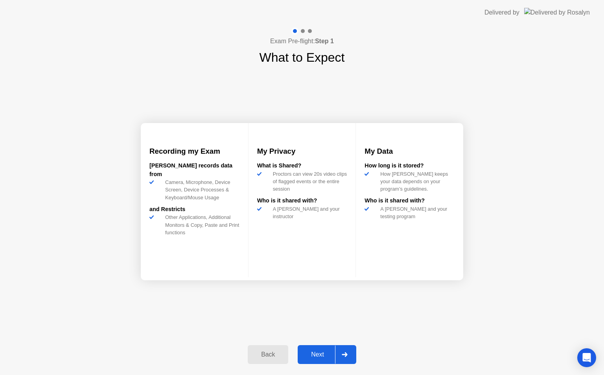 The image size is (604, 375). I want to click on div: Next, so click(317, 354).